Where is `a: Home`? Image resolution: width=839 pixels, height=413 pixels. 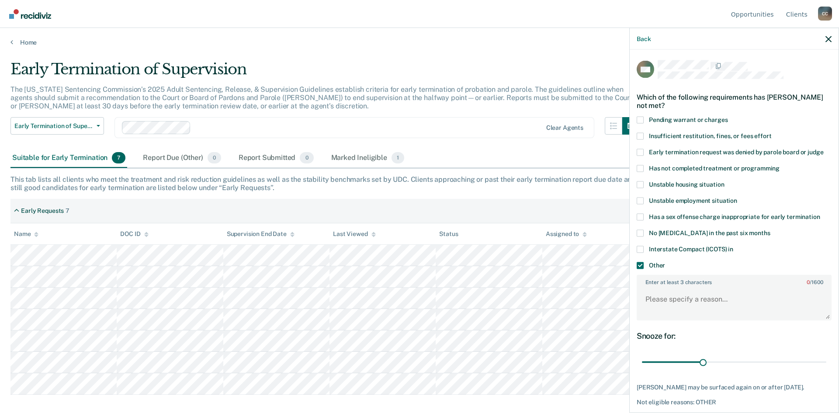
a: Home is located at coordinates (419, 42).